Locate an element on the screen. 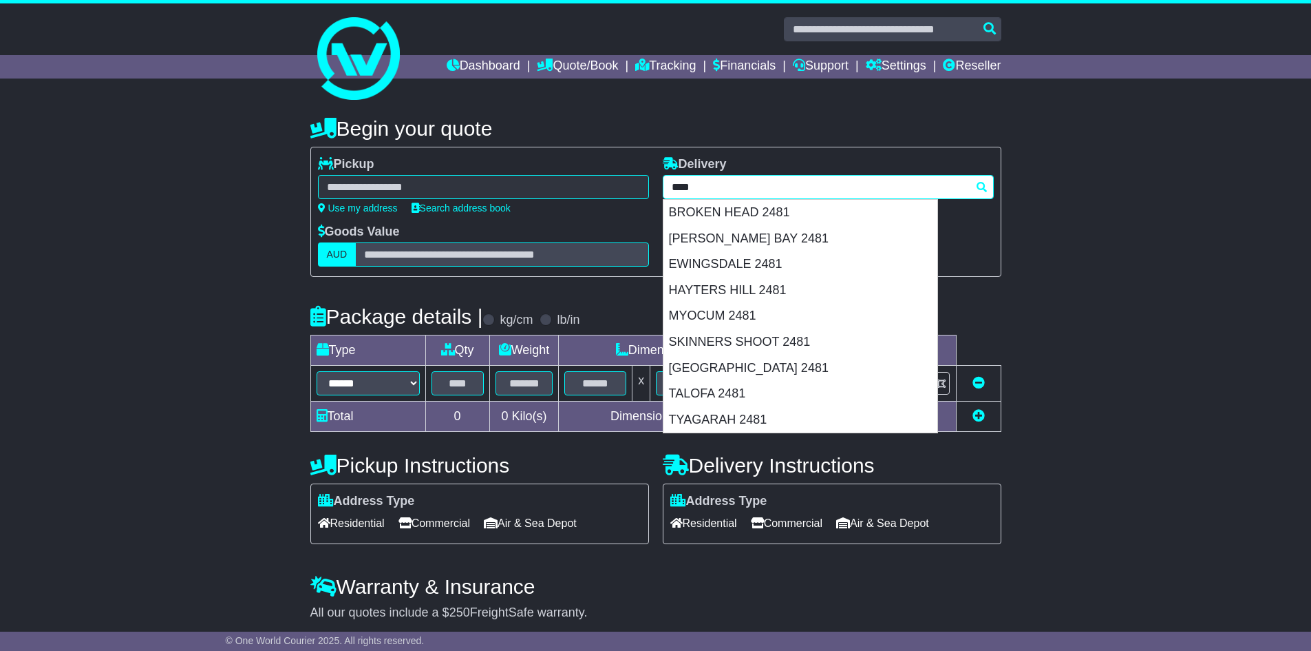 Image resolution: width=1311 pixels, height=651 pixels. label: kg/cm is located at coordinates (516, 320).